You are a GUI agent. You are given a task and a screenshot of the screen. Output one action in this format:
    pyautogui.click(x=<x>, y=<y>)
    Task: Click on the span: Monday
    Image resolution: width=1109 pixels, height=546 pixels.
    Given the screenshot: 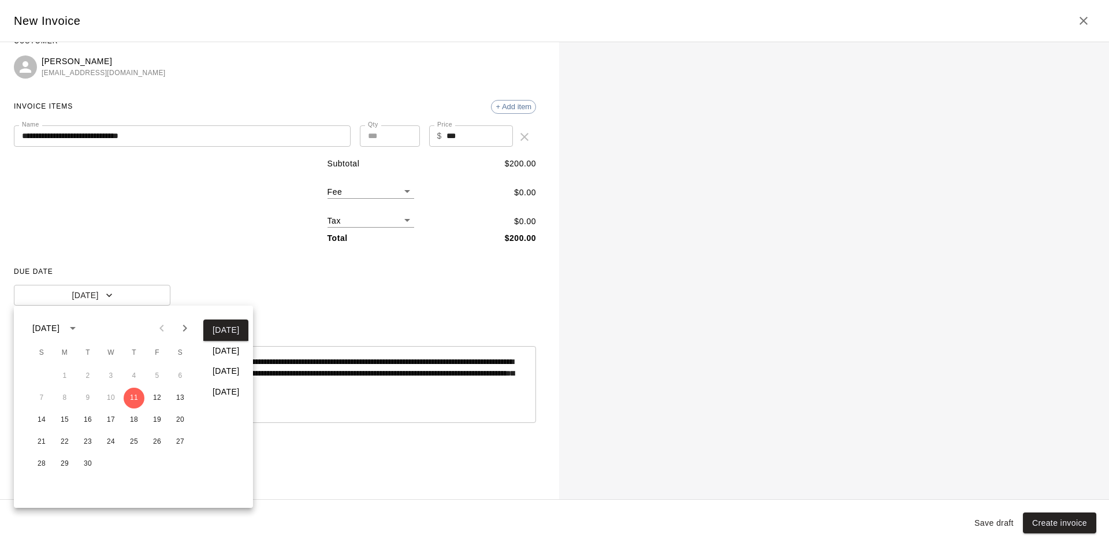 What is the action you would take?
    pyautogui.click(x=65, y=353)
    